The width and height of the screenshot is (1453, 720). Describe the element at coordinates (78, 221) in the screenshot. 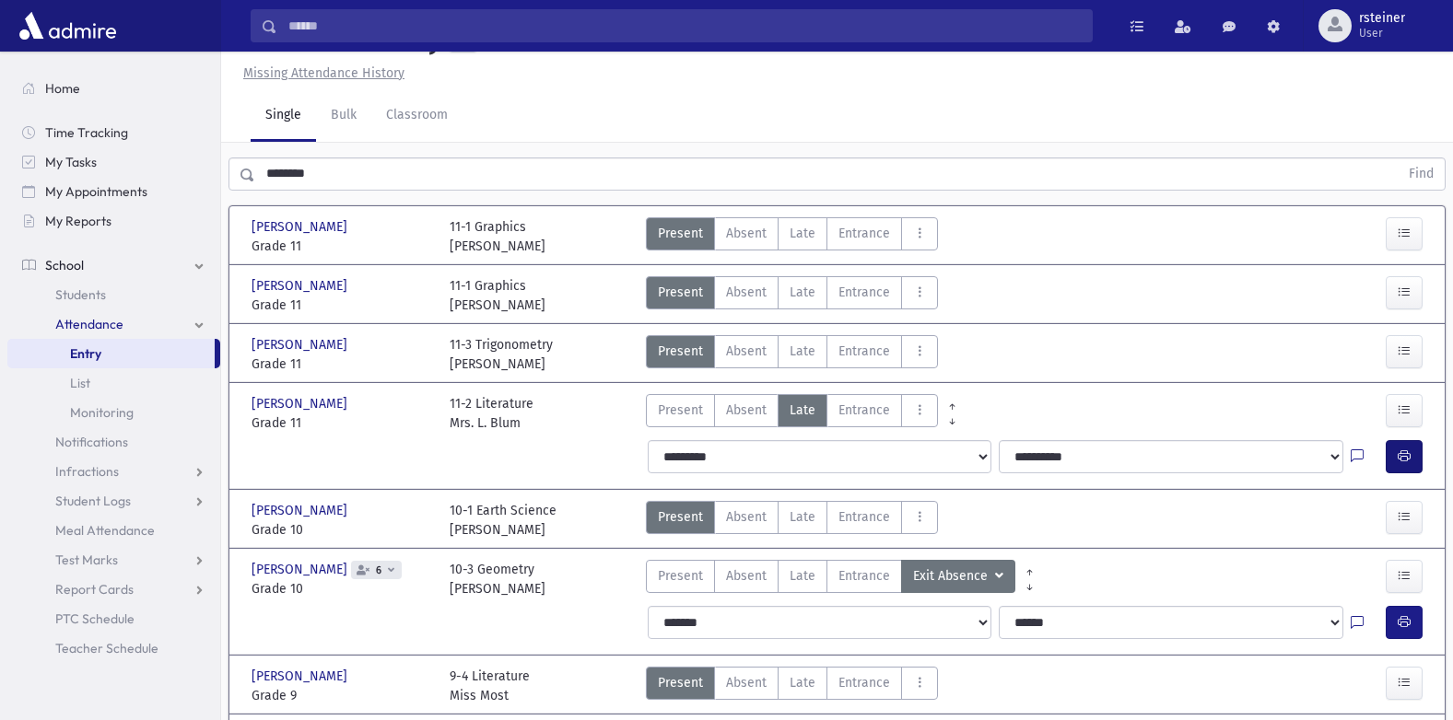

I see `span: My Reports` at that location.